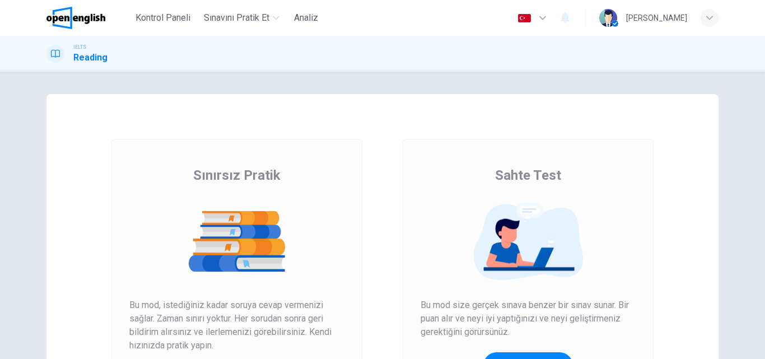 The width and height of the screenshot is (765, 359). What do you see at coordinates (163, 18) in the screenshot?
I see `button: Kontrol Paneli` at bounding box center [163, 18].